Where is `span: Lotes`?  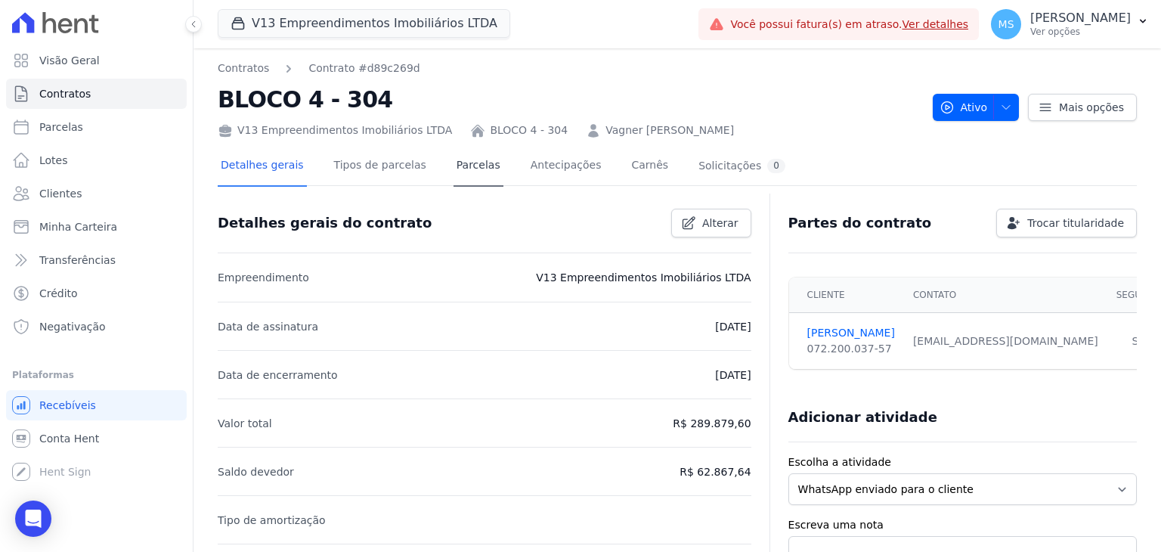 span: Lotes is located at coordinates (54, 160).